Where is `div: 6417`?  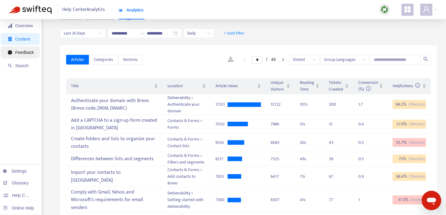
div: 6417 is located at coordinates (280, 177).